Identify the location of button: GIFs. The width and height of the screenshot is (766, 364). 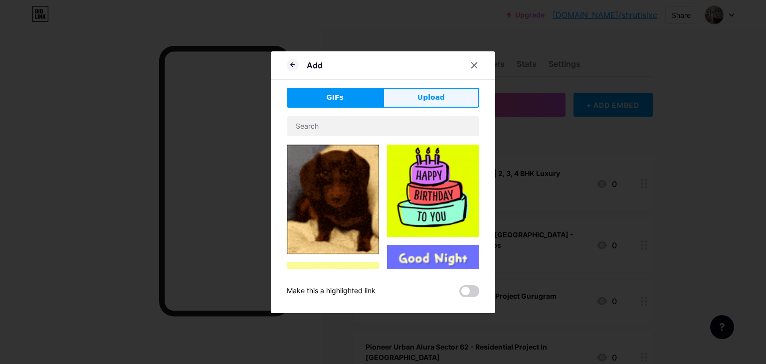
(334, 98).